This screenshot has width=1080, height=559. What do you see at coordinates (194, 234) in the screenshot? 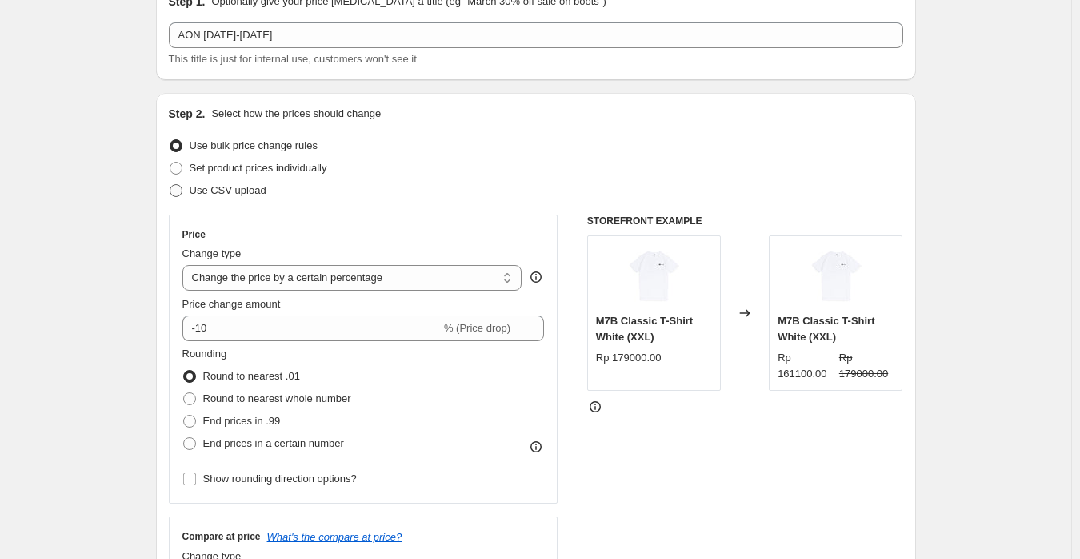
I see `h3: Price` at bounding box center [194, 234].